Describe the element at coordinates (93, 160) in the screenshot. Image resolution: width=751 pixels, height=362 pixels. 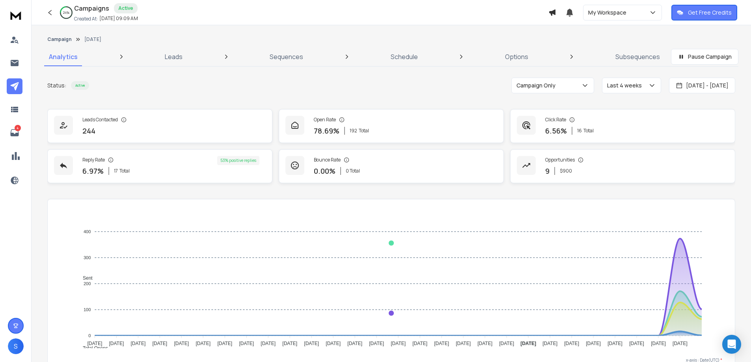
I see `p: Reply Rate` at that location.